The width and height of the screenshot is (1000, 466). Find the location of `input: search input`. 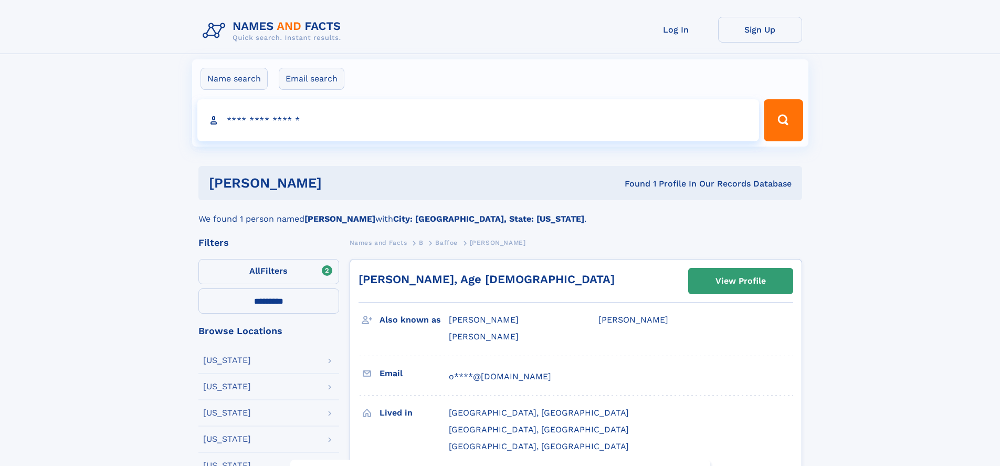

input: search input is located at coordinates (478, 120).